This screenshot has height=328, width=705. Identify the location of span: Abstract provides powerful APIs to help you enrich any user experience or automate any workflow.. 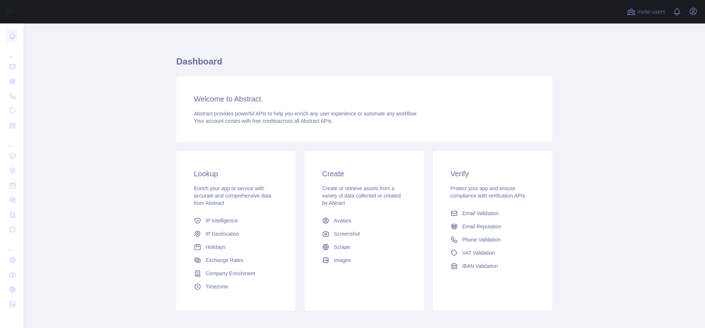
(305, 114).